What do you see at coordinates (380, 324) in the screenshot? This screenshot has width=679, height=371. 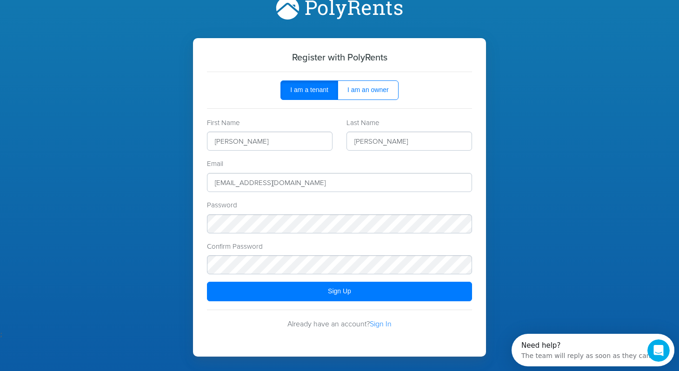 I see `a: Sign In` at bounding box center [380, 324].